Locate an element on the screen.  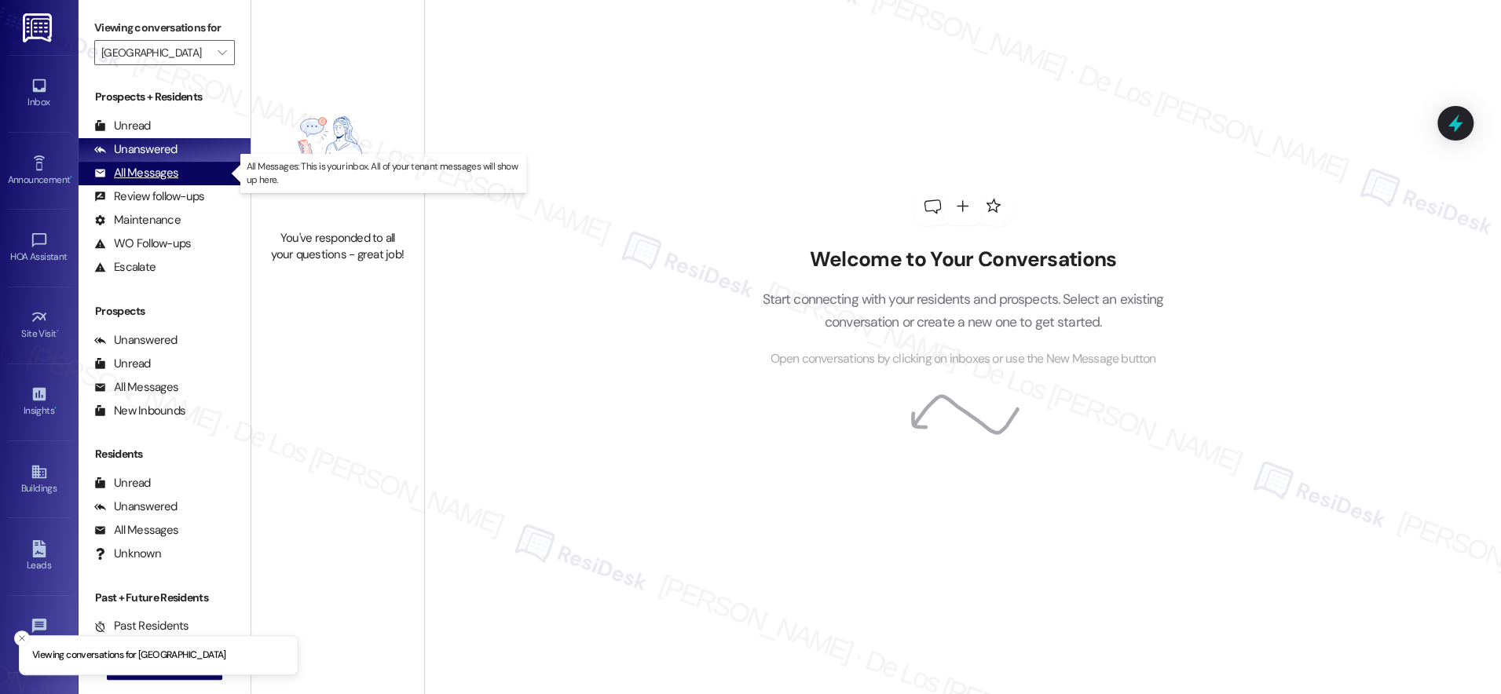
div: Escalate is located at coordinates (125, 267).